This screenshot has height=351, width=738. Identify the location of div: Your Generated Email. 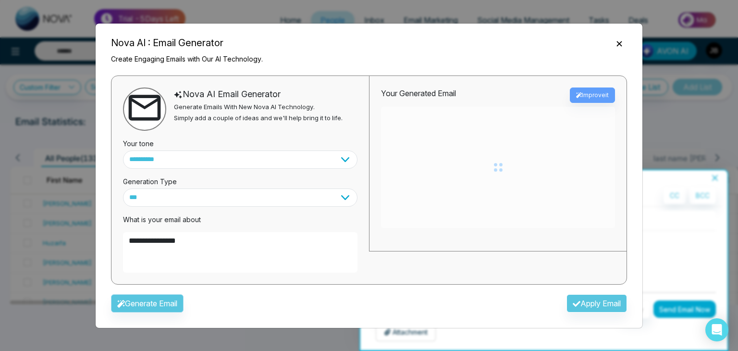
(419, 95).